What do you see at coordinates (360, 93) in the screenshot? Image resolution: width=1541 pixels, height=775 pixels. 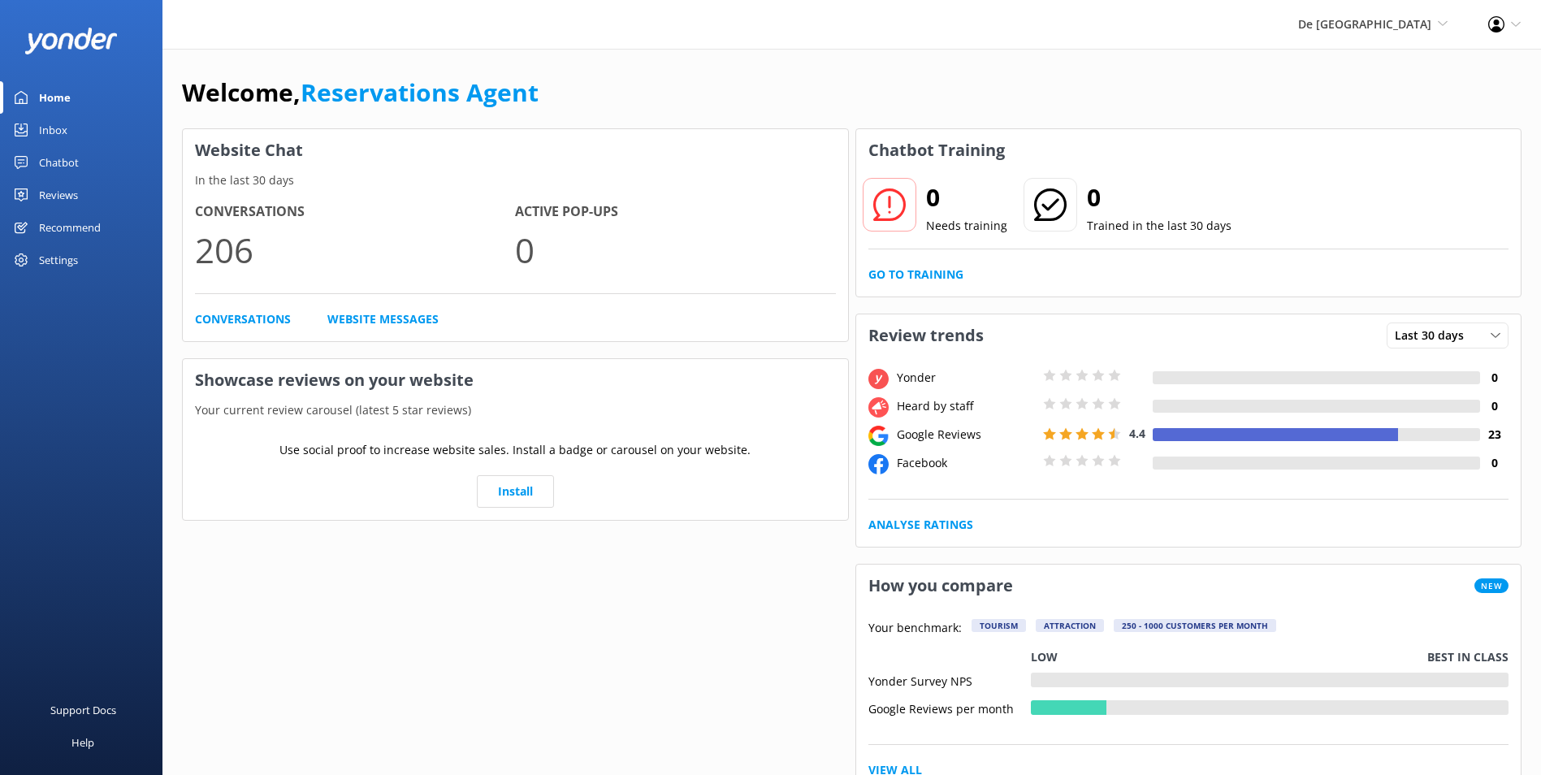 I see `h1: Welcome,` at bounding box center [360, 93].